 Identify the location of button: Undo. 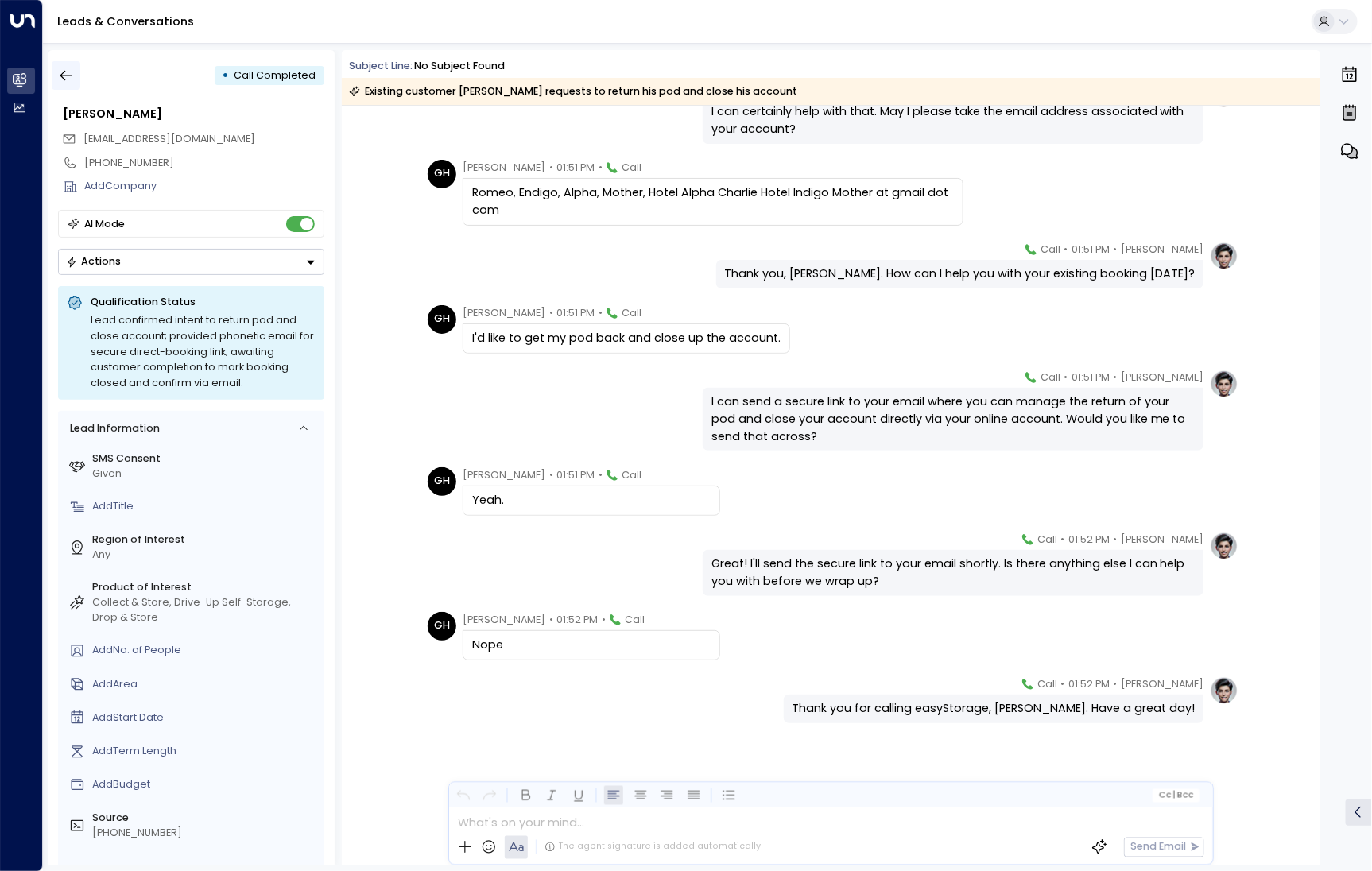
(462, 796).